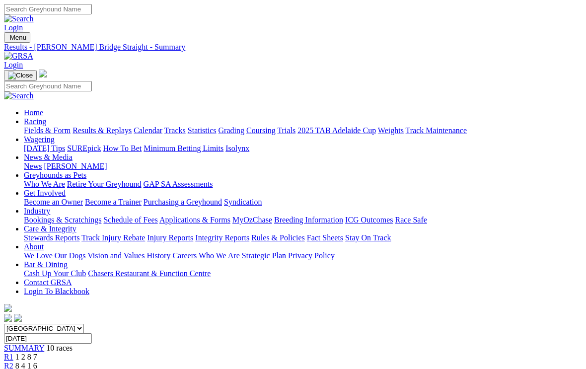 This screenshot has width=586, height=369. I want to click on div: News & Media, so click(303, 166).